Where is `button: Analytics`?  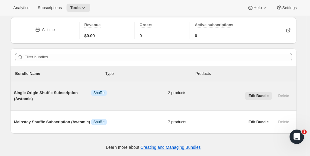
button: Analytics is located at coordinates (21, 8).